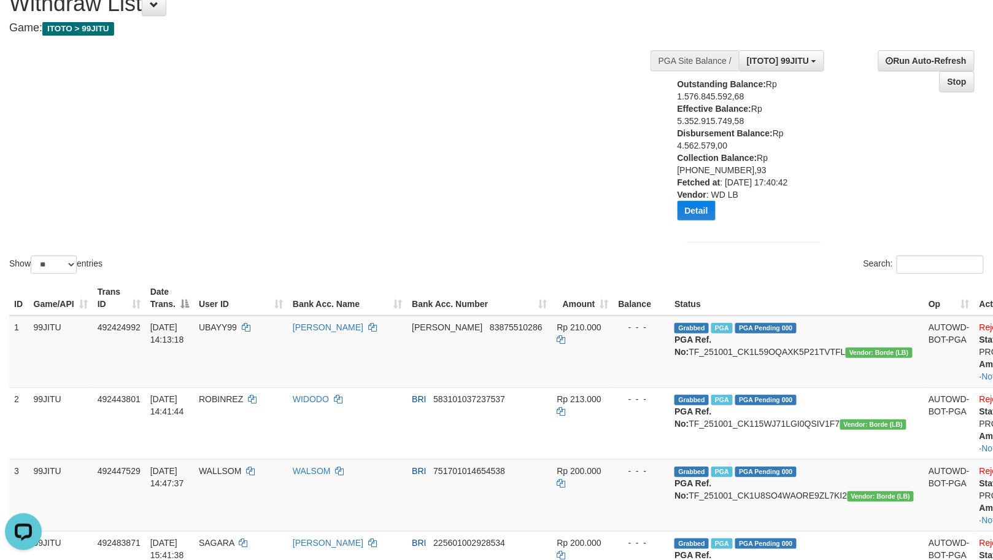  What do you see at coordinates (715, 109) in the screenshot?
I see `b: Effective Balance:` at bounding box center [715, 109].